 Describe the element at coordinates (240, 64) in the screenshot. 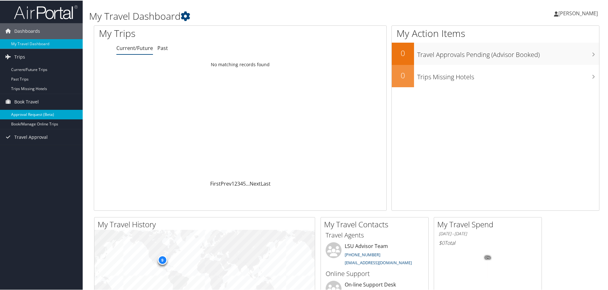

I see `td: No matching records found` at that location.